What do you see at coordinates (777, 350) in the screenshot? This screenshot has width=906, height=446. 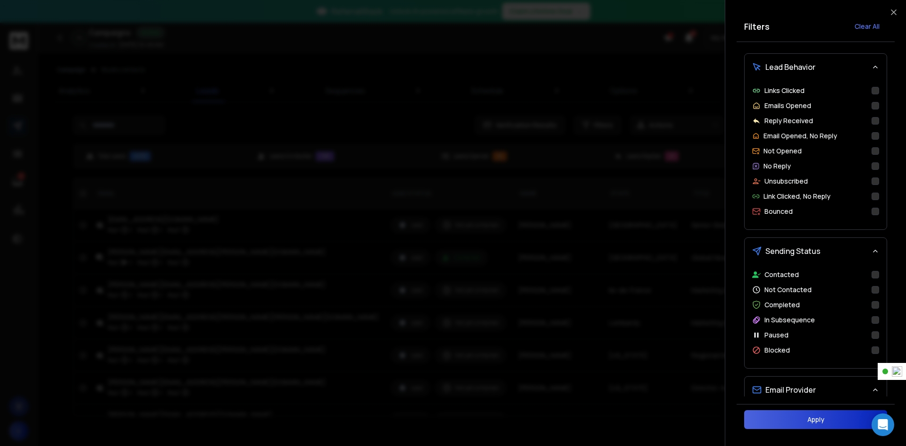 I see `p: Blocked` at bounding box center [777, 350].